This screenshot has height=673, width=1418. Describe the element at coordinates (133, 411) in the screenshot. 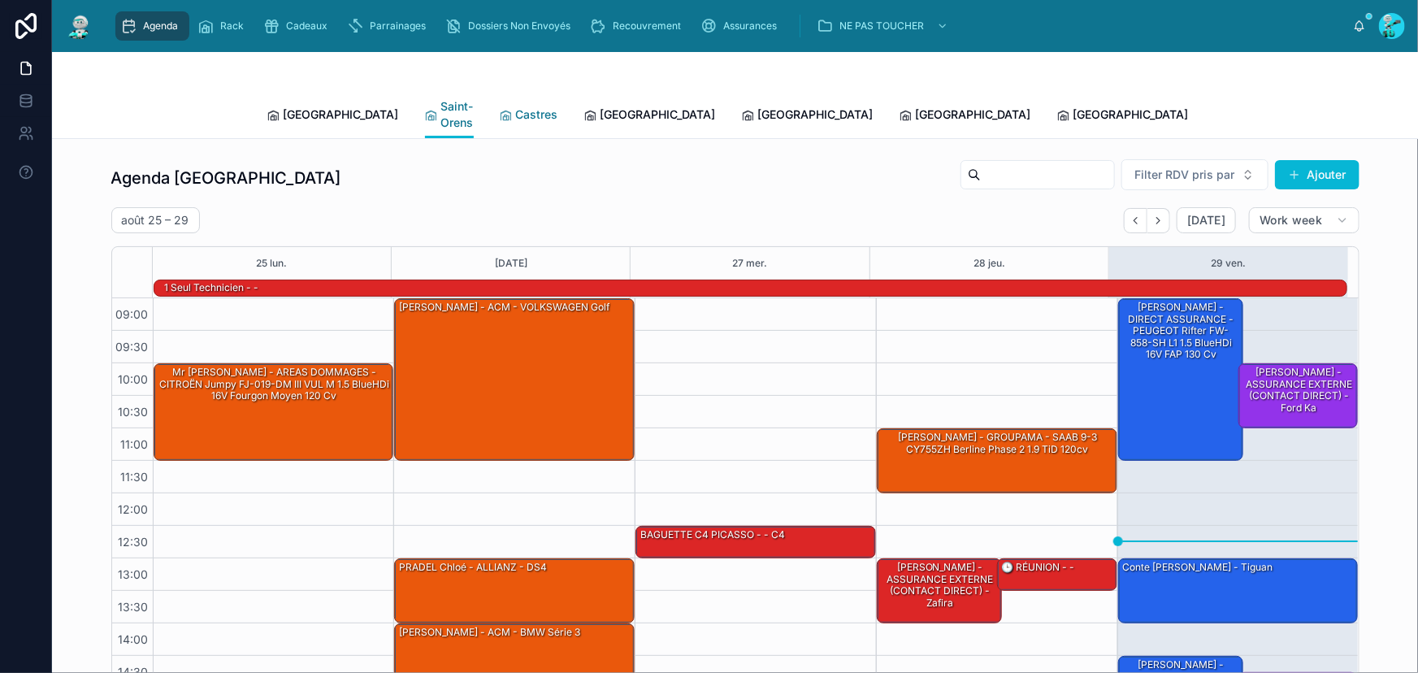

I see `span: 10:30` at that location.